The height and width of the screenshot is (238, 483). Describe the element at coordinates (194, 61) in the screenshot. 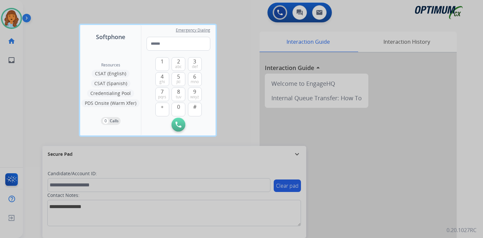

I see `span: 3` at that location.